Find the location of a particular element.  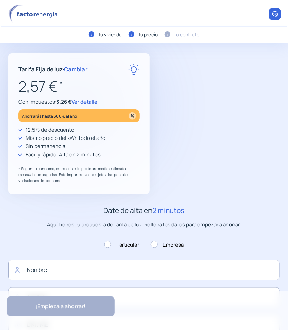

p: 12,5% de descuento is located at coordinates (50, 130).